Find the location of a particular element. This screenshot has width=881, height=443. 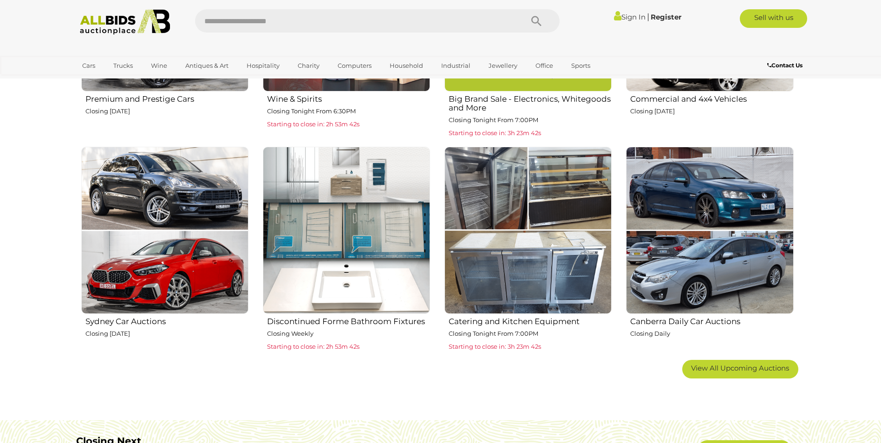

img: Catering and Kitchen Equipment is located at coordinates (528, 230).